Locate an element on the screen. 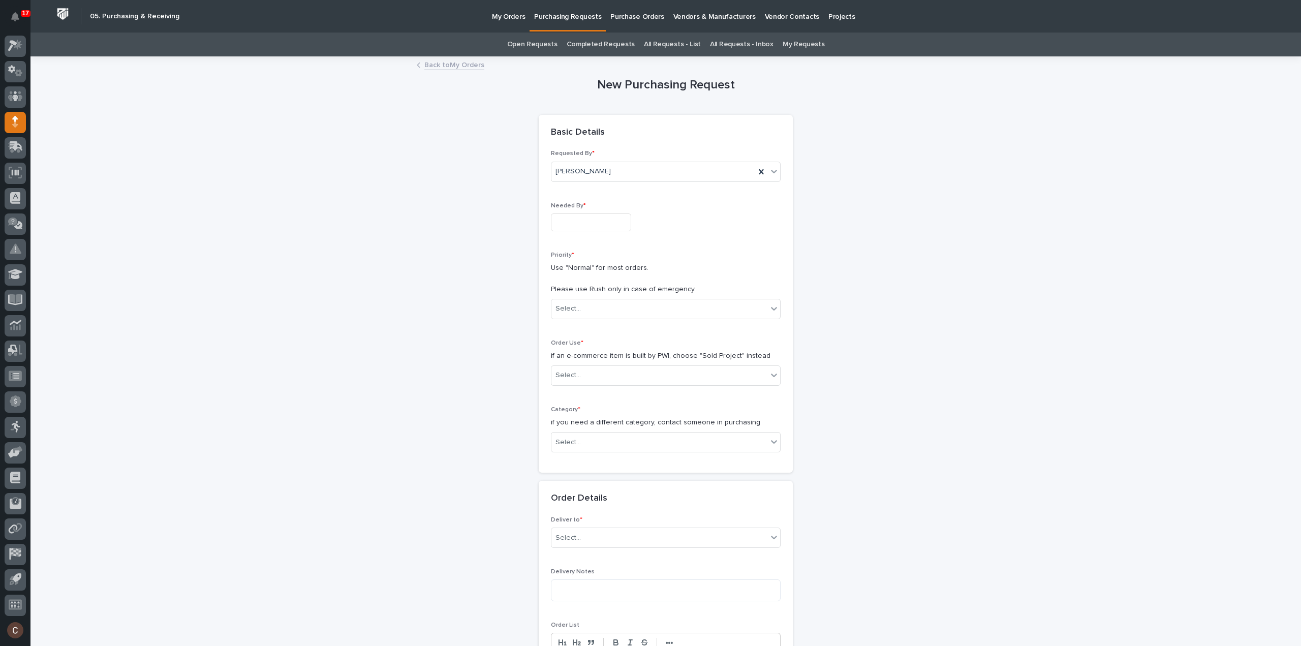 The image size is (1301, 646). a: All Requests - List is located at coordinates (672, 44).